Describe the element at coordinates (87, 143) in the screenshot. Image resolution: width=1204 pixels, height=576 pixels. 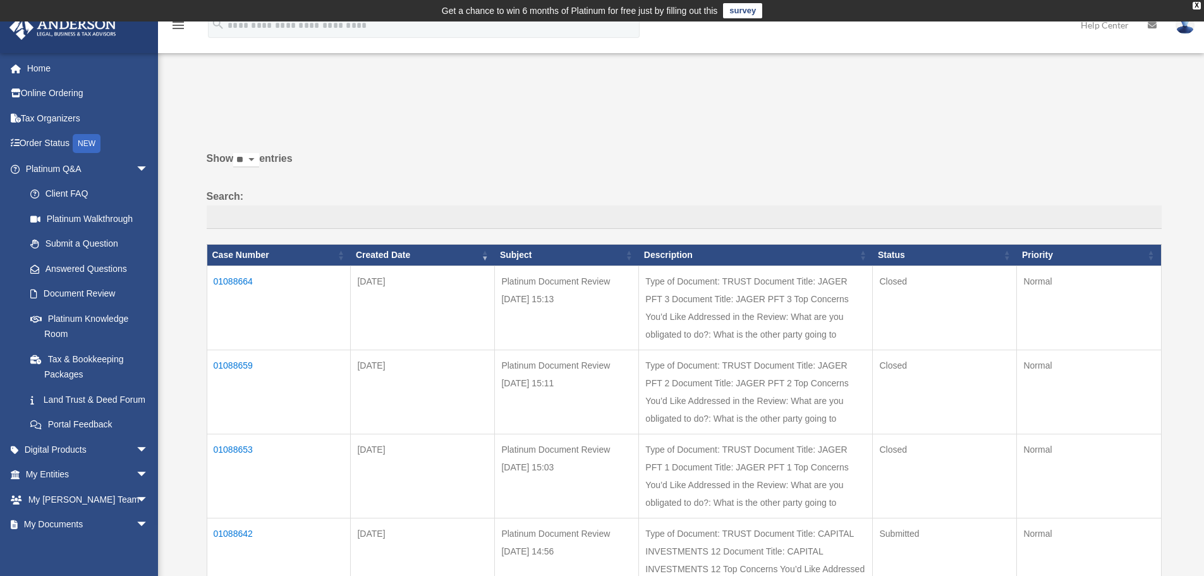
I see `div: NEW` at that location.